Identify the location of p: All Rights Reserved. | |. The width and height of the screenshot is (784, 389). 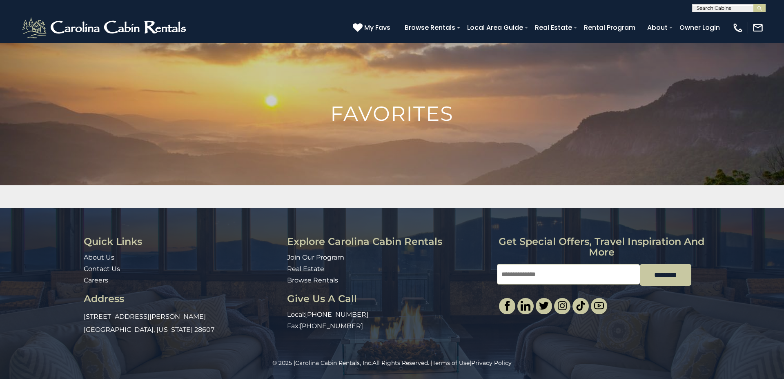
(392, 363).